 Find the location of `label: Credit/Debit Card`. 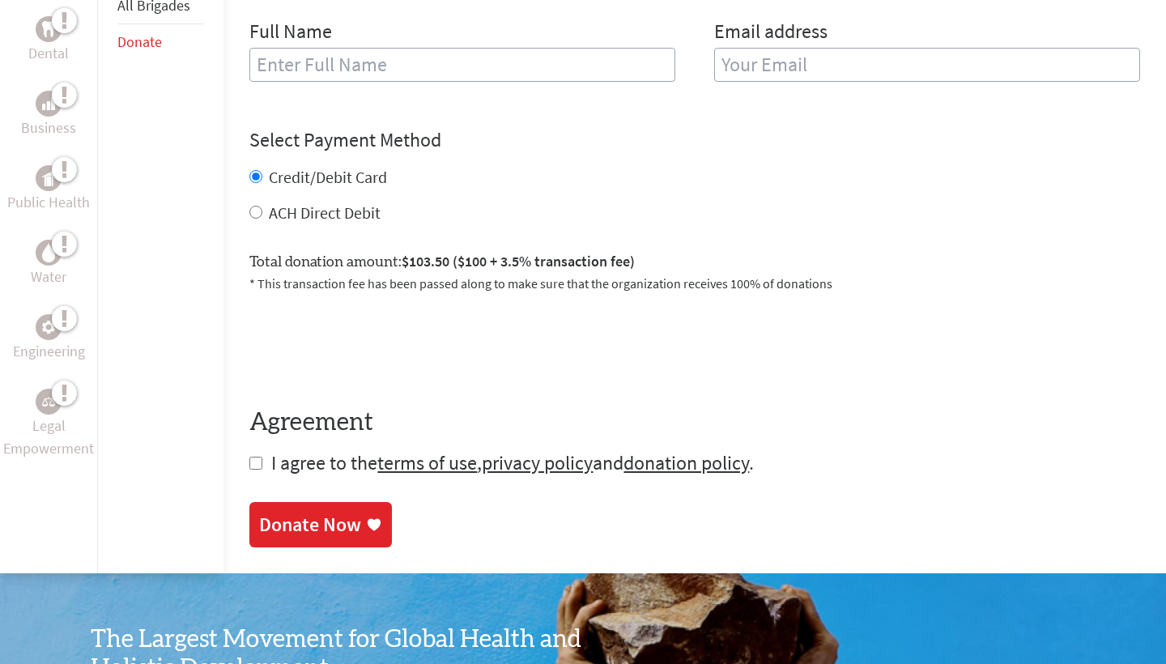

label: Credit/Debit Card is located at coordinates (328, 176).